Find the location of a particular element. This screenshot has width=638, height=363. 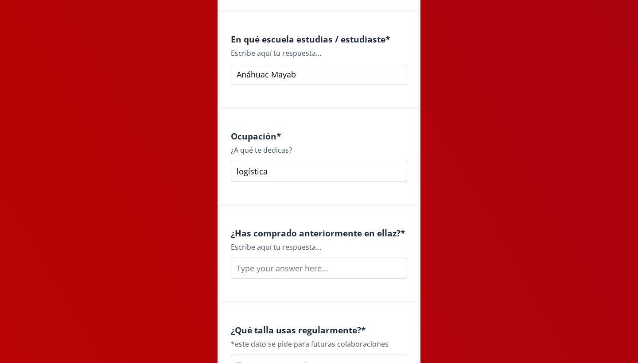

h4: Ocupación * is located at coordinates (319, 136).